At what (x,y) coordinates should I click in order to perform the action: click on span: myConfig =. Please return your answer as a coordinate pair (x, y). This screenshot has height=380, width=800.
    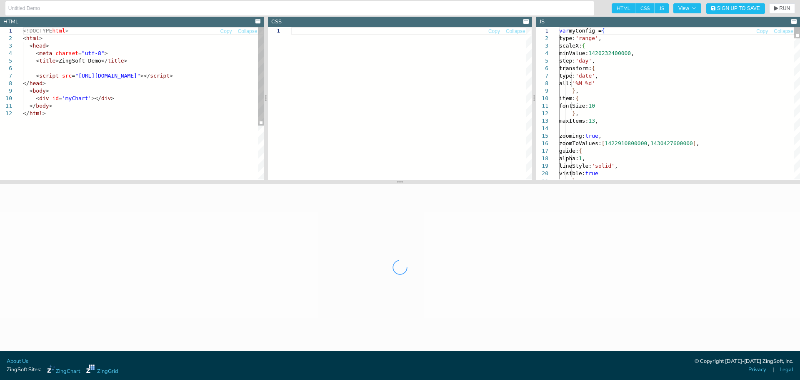
    Looking at the image, I should click on (585, 30).